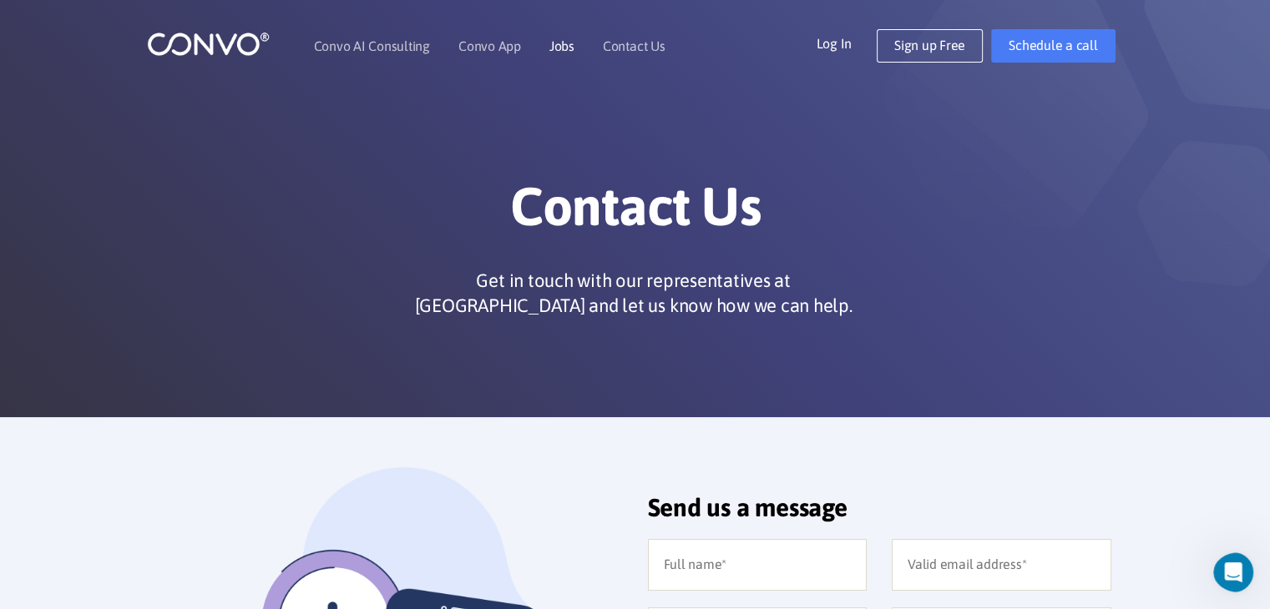 This screenshot has width=1270, height=609. Describe the element at coordinates (634, 46) in the screenshot. I see `a: Contact Us` at that location.